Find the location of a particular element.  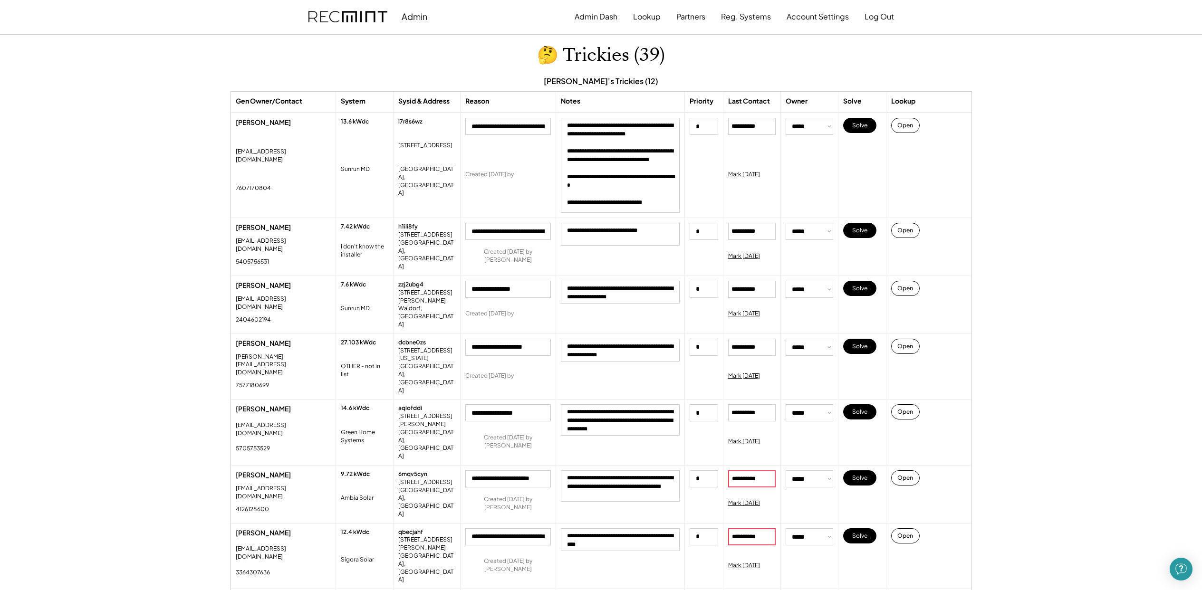

div: Sigora Solar is located at coordinates (357, 560).